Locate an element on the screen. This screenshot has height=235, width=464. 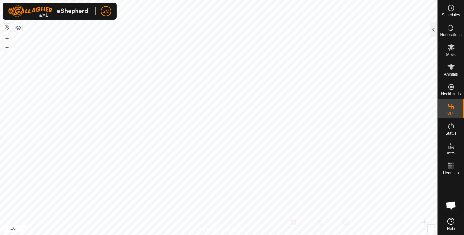
span: Animals is located at coordinates (451, 74).